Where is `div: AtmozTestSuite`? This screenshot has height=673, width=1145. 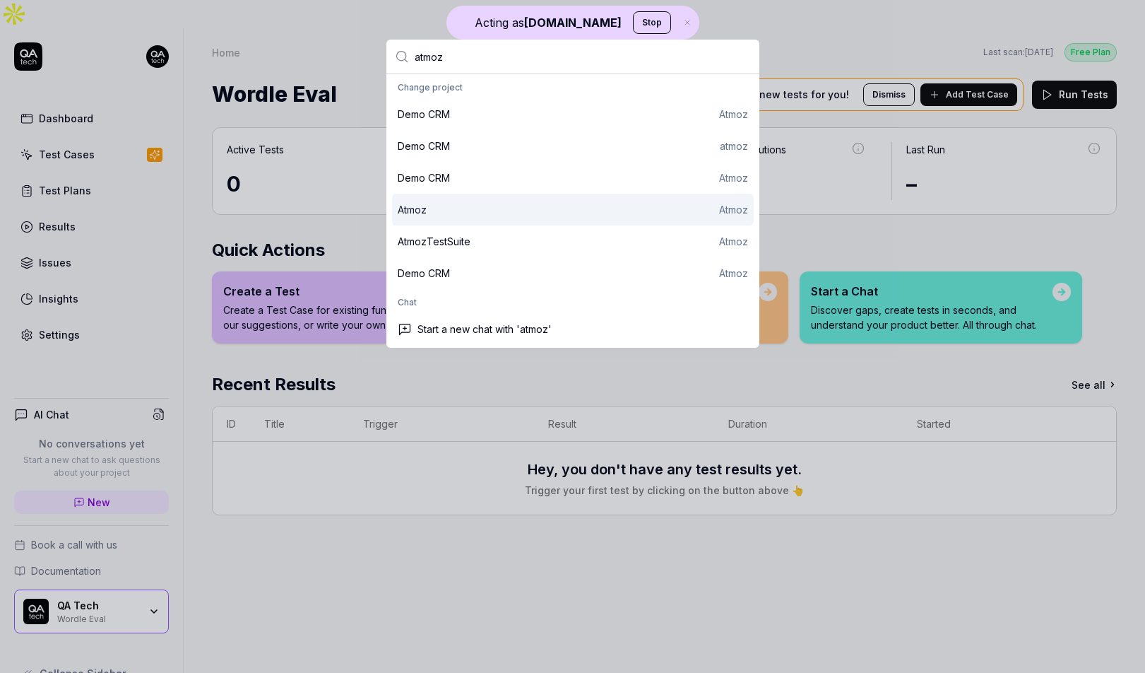 div: AtmozTestSuite is located at coordinates (434, 241).